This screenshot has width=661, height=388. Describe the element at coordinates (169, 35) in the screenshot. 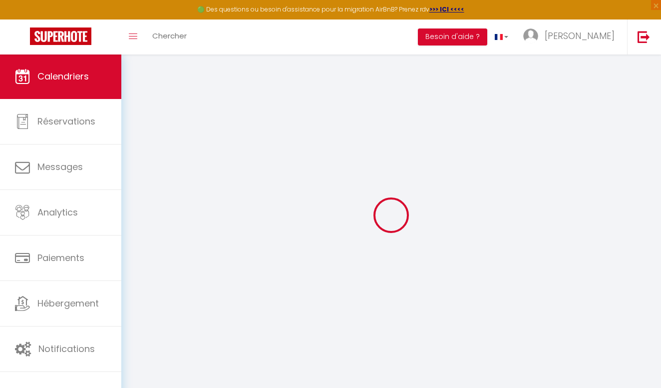

I see `span: Chercher` at that location.